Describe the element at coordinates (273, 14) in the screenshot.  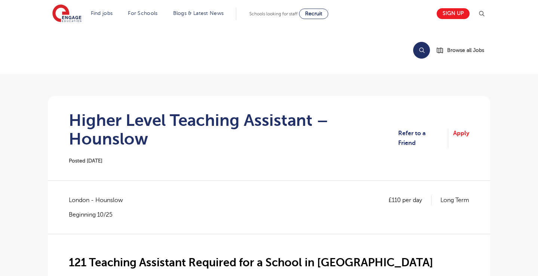
I see `span: Schools looking for staff` at that location.